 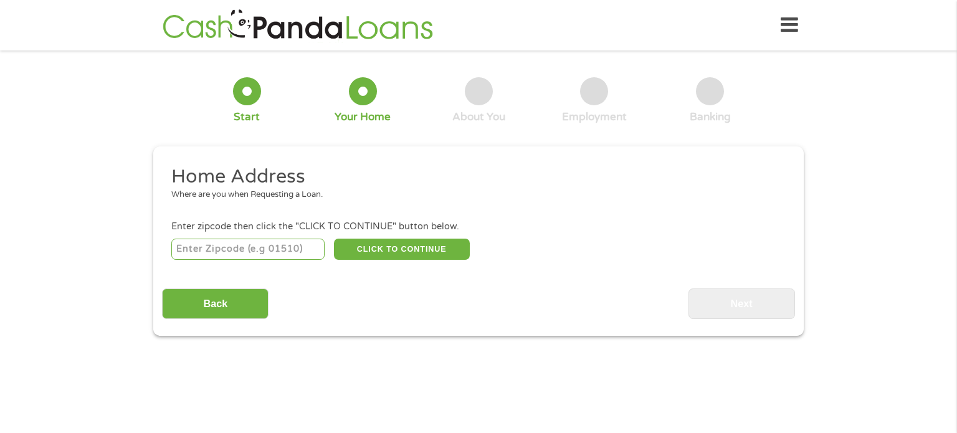 I want to click on h2: Home Address, so click(x=474, y=177).